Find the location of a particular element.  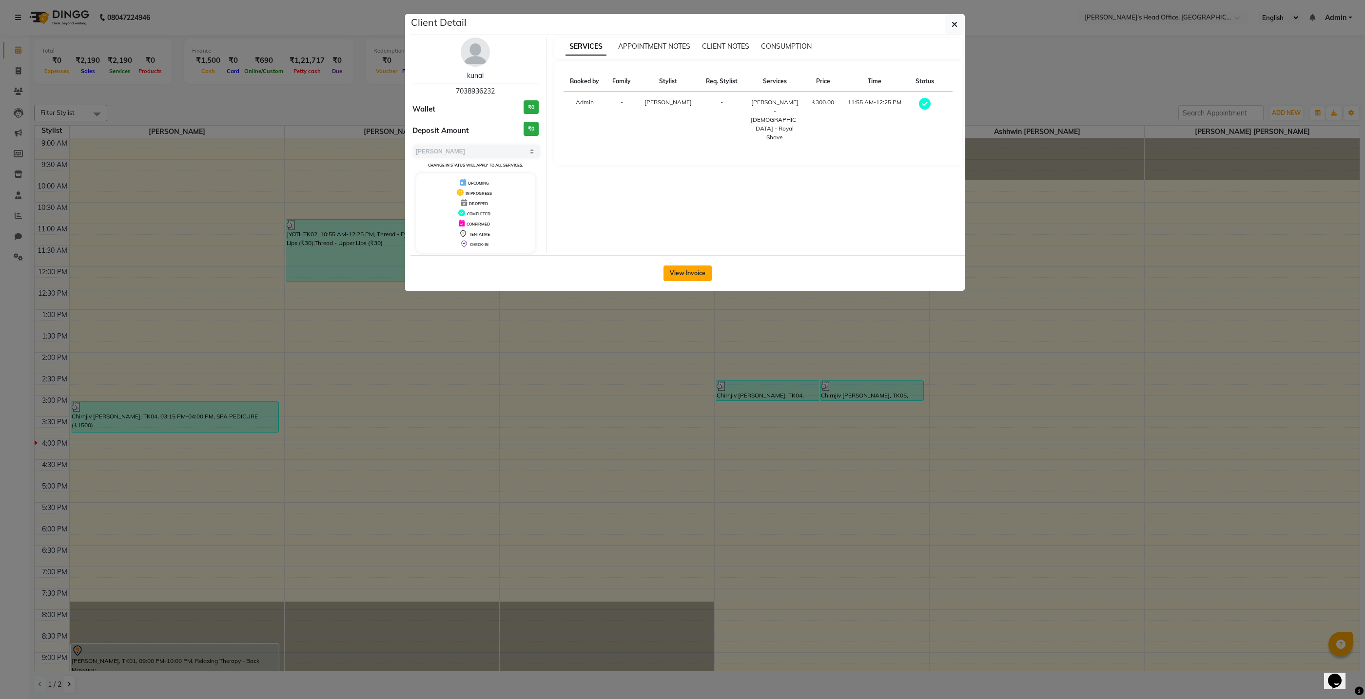

small: Change in status will apply to all services. is located at coordinates (475, 165).